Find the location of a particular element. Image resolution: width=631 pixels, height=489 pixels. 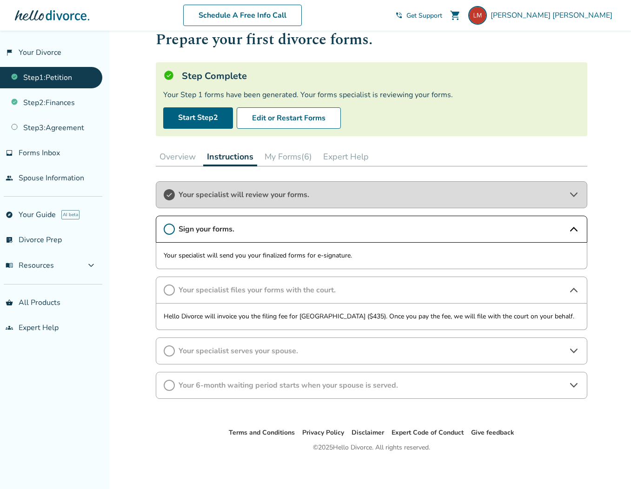

span: Your specialist files your forms with the court. is located at coordinates (372, 290).